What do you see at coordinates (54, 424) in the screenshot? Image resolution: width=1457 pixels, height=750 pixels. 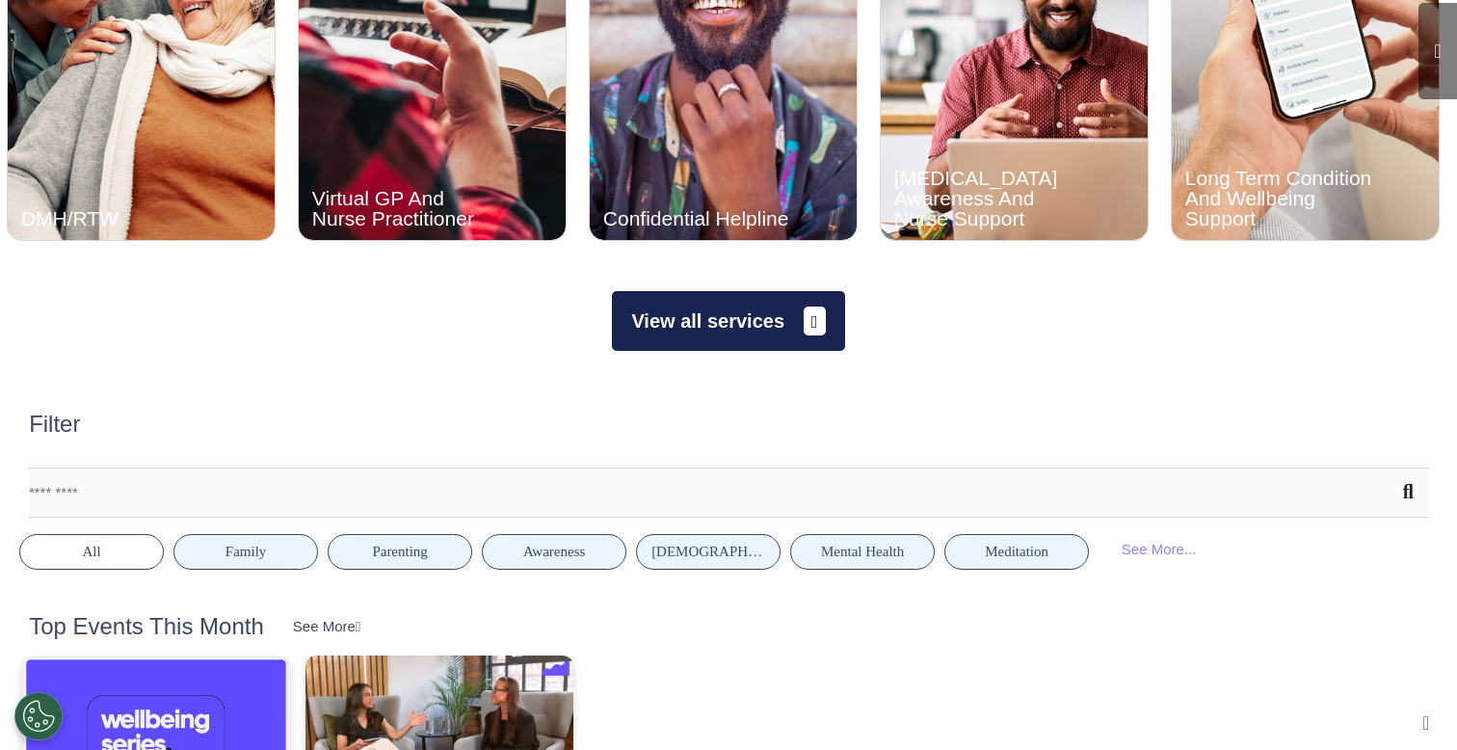 I see `h2: Filter` at bounding box center [54, 424].